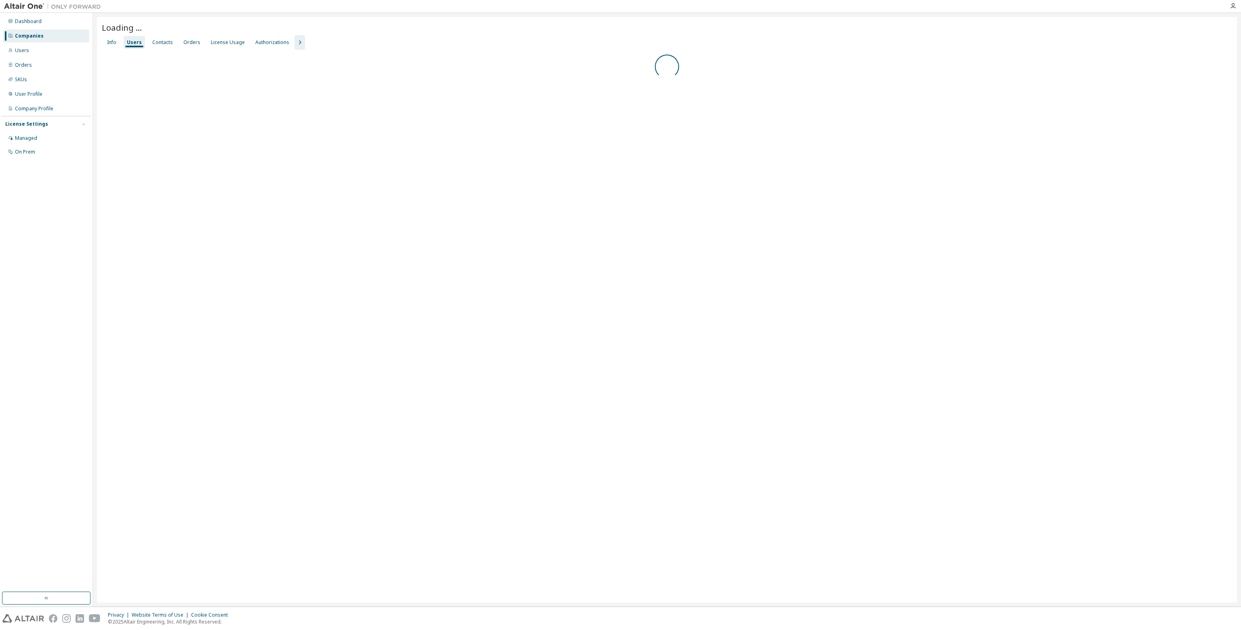 Image resolution: width=1241 pixels, height=630 pixels. What do you see at coordinates (120, 615) in the screenshot?
I see `div: Privacy` at bounding box center [120, 615].